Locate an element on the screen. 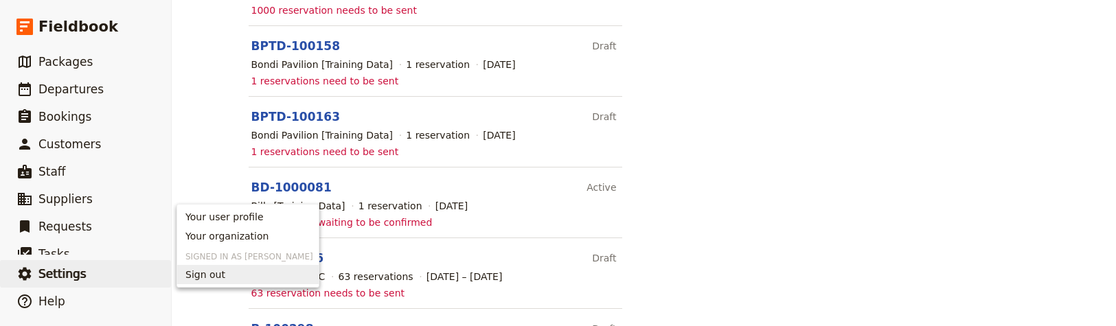  span: Bookings is located at coordinates (65, 117).